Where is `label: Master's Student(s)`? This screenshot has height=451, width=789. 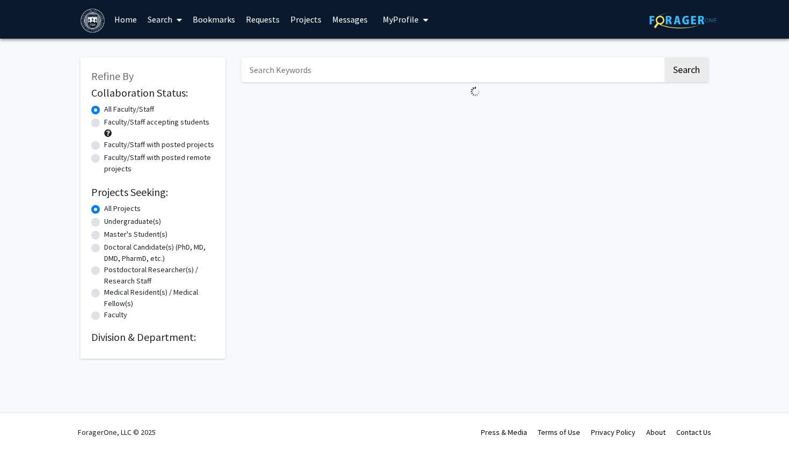 label: Master's Student(s) is located at coordinates (136, 234).